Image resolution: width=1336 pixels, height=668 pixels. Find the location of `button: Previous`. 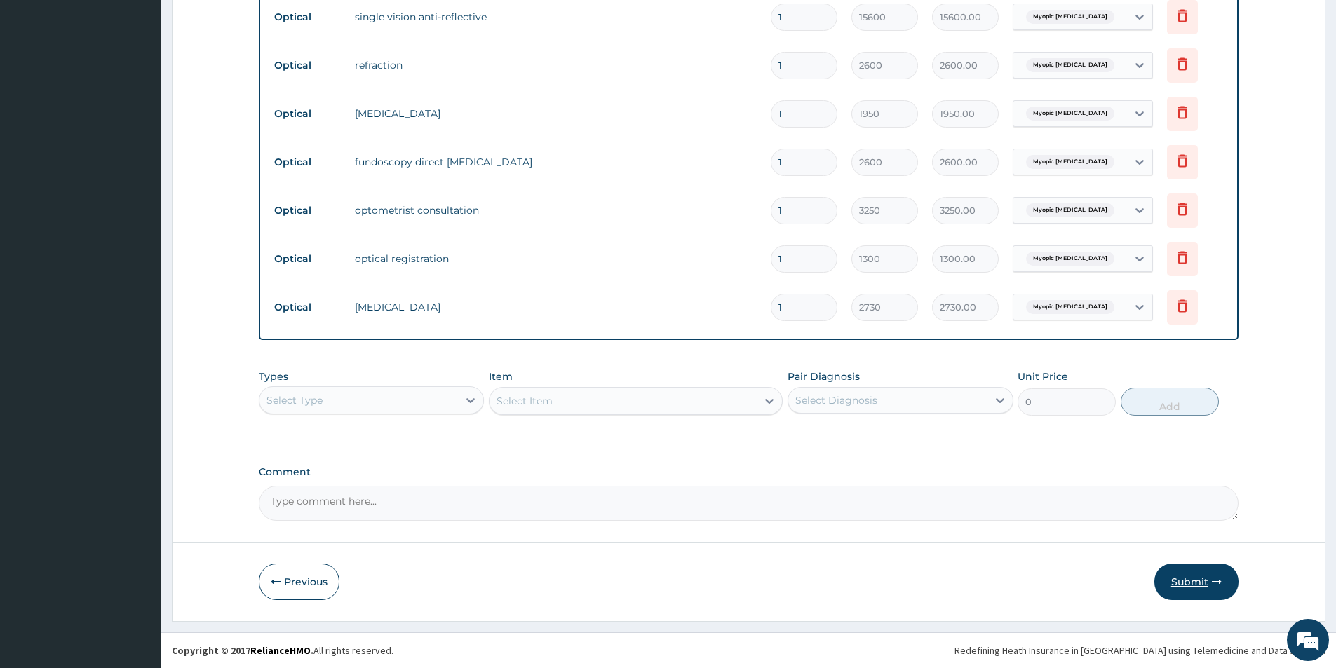

button: Previous is located at coordinates (299, 582).